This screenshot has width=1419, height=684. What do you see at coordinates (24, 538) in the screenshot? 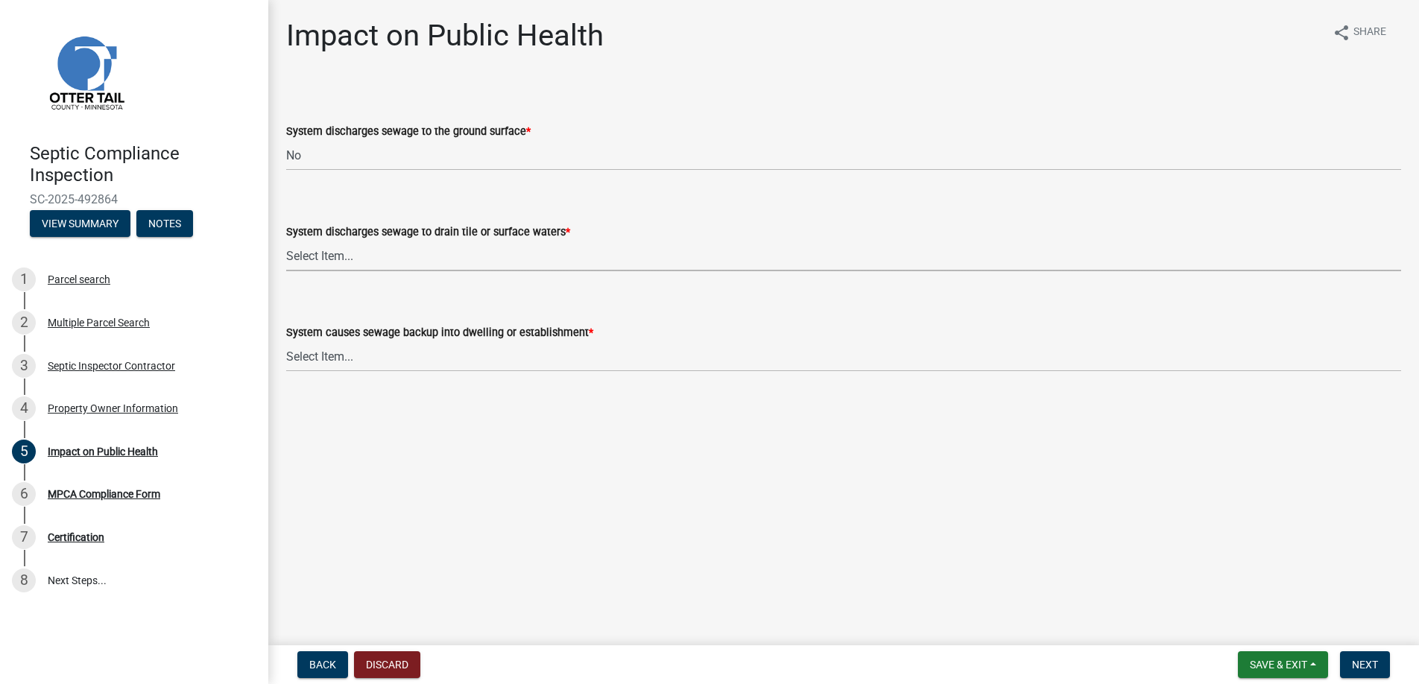
I see `div: 7` at bounding box center [24, 538].